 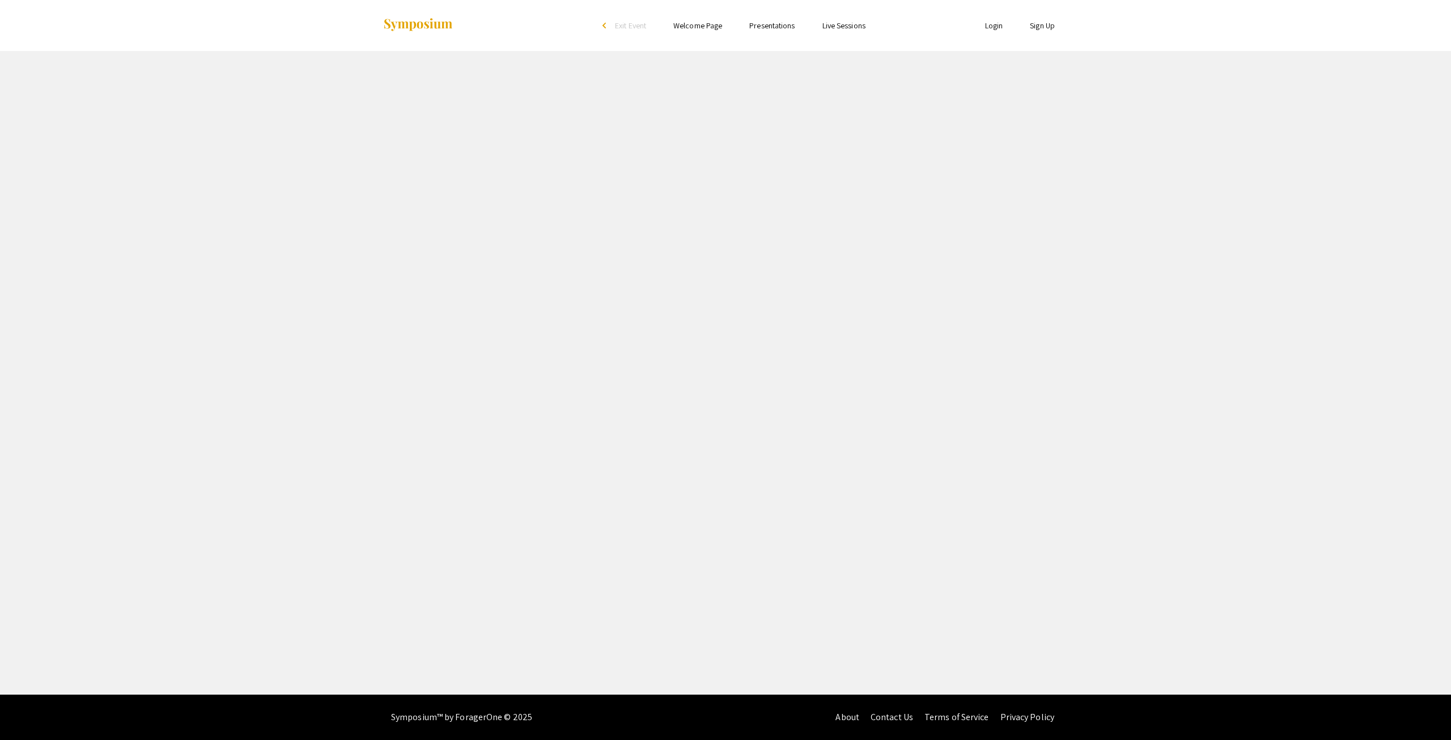 I want to click on a: Sign Up, so click(x=1042, y=26).